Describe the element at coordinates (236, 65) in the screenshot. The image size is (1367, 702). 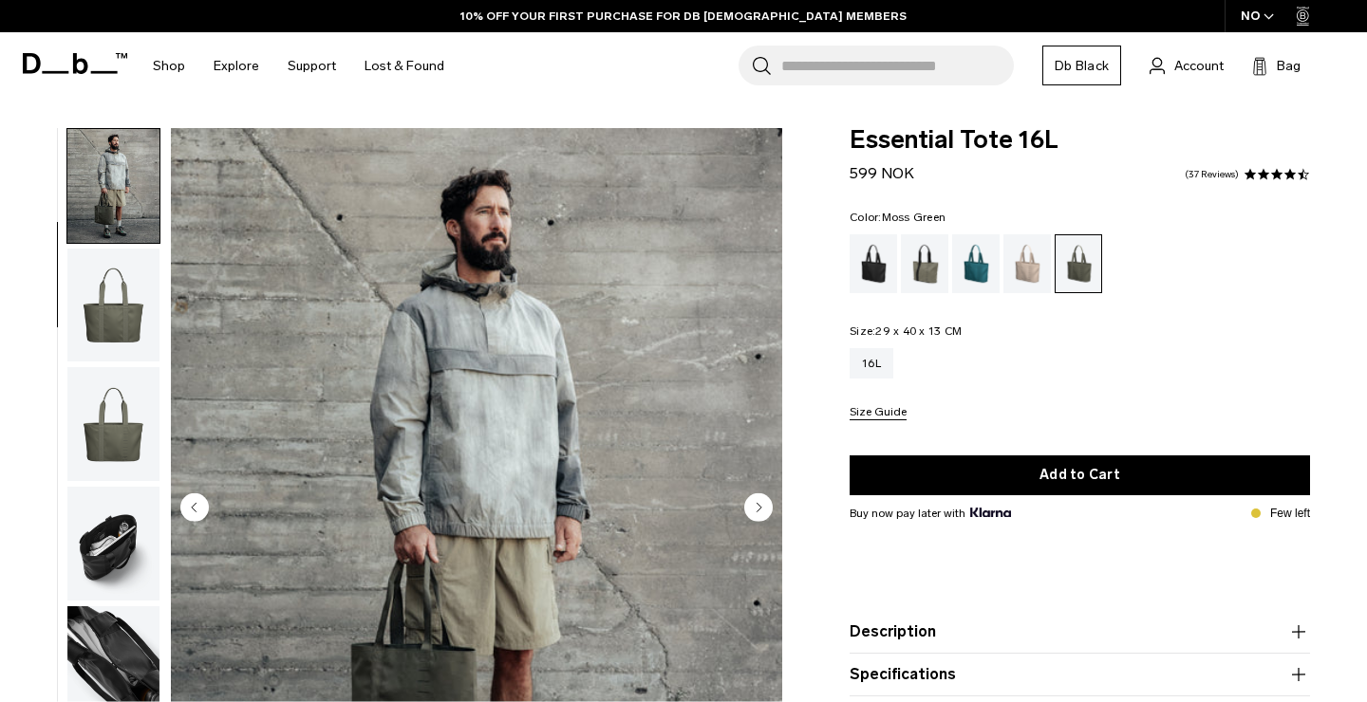
I see `a: Explore` at that location.